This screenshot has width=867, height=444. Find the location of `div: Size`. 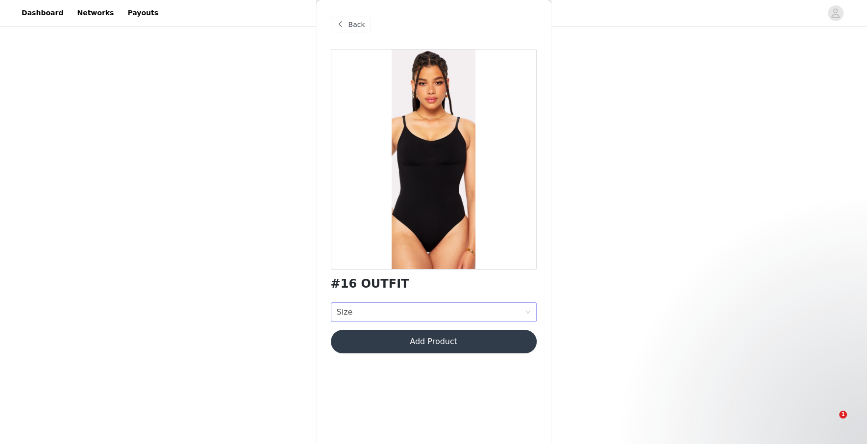

div: Size is located at coordinates (345, 312).